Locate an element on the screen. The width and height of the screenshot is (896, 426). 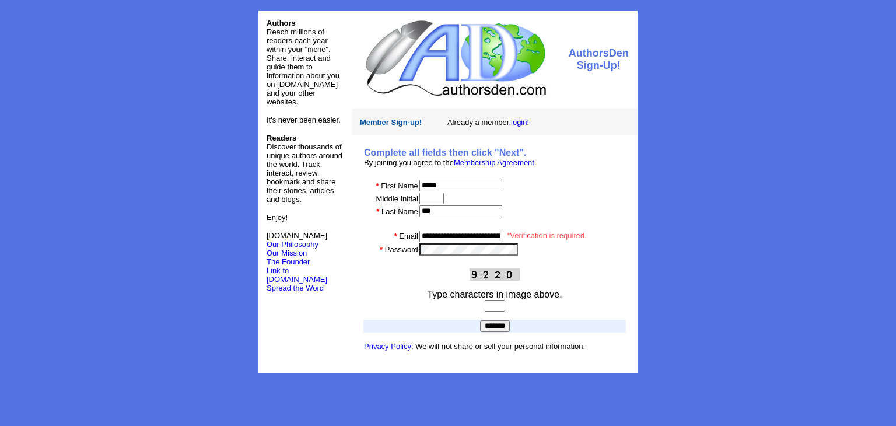
a: Membership Agreement is located at coordinates (494, 162).